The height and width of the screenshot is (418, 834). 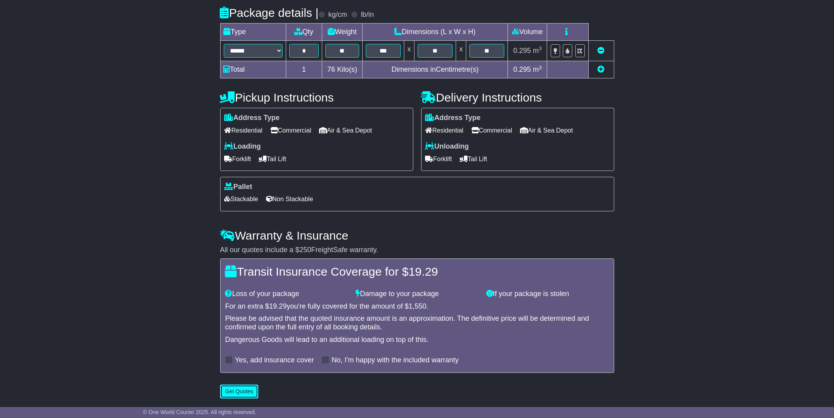 What do you see at coordinates (447, 147) in the screenshot?
I see `label: Unloading` at bounding box center [447, 147].